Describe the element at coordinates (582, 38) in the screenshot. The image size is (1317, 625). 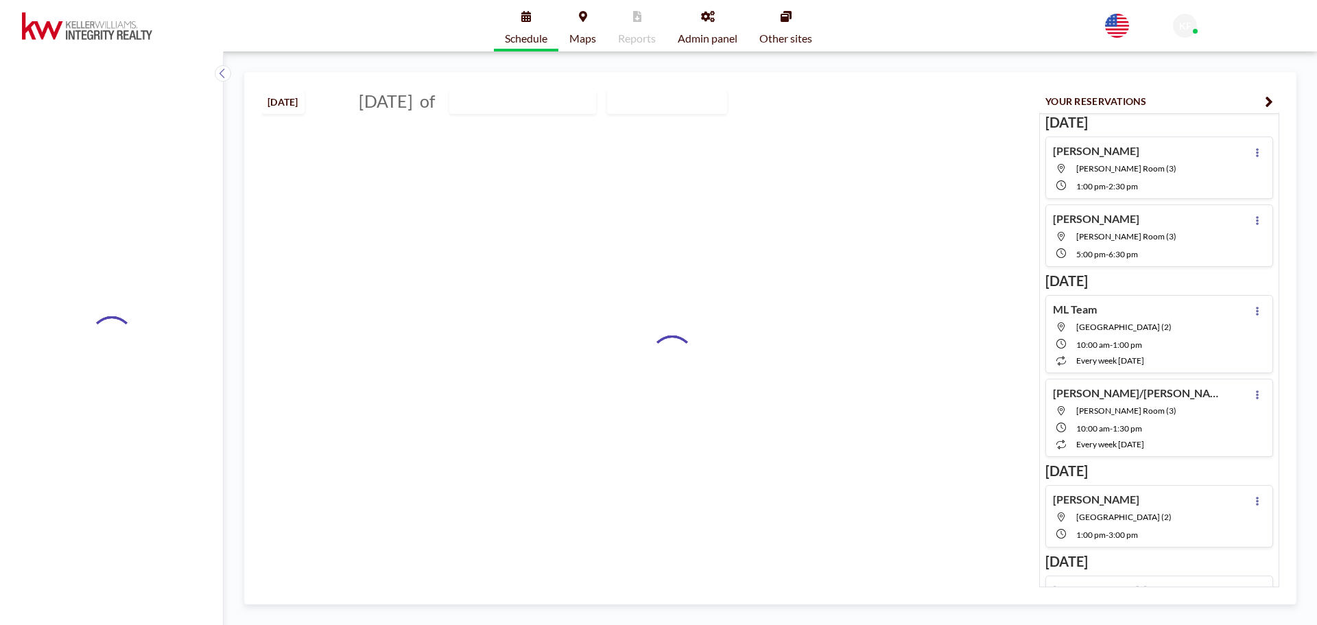
I see `span: Maps` at that location.